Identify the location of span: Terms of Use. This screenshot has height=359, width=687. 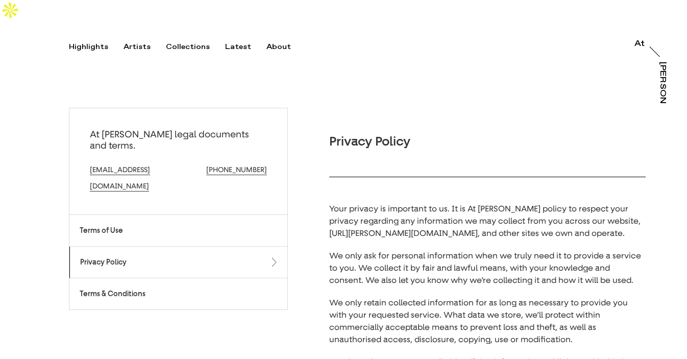
(178, 230).